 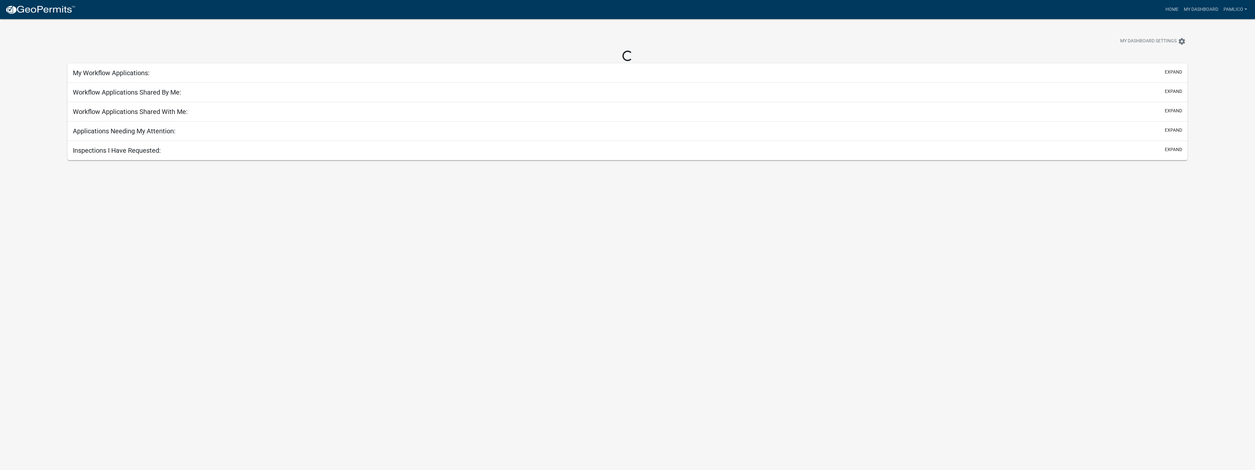 What do you see at coordinates (111, 73) in the screenshot?
I see `h5: My Workflow Applications:` at bounding box center [111, 73].